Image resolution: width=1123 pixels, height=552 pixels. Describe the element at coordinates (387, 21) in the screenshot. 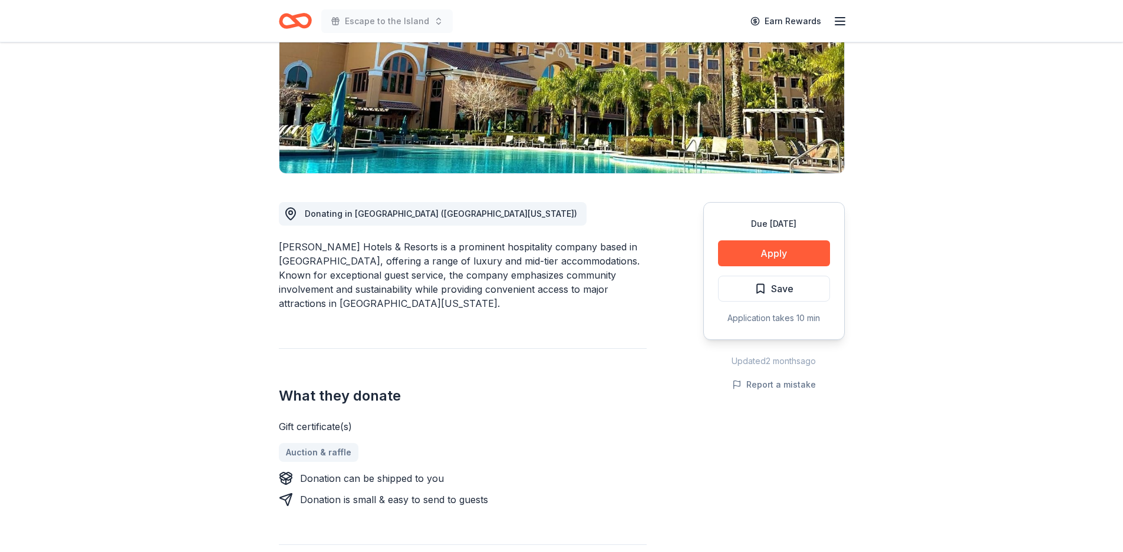

I see `button: Escape to the Island` at that location.